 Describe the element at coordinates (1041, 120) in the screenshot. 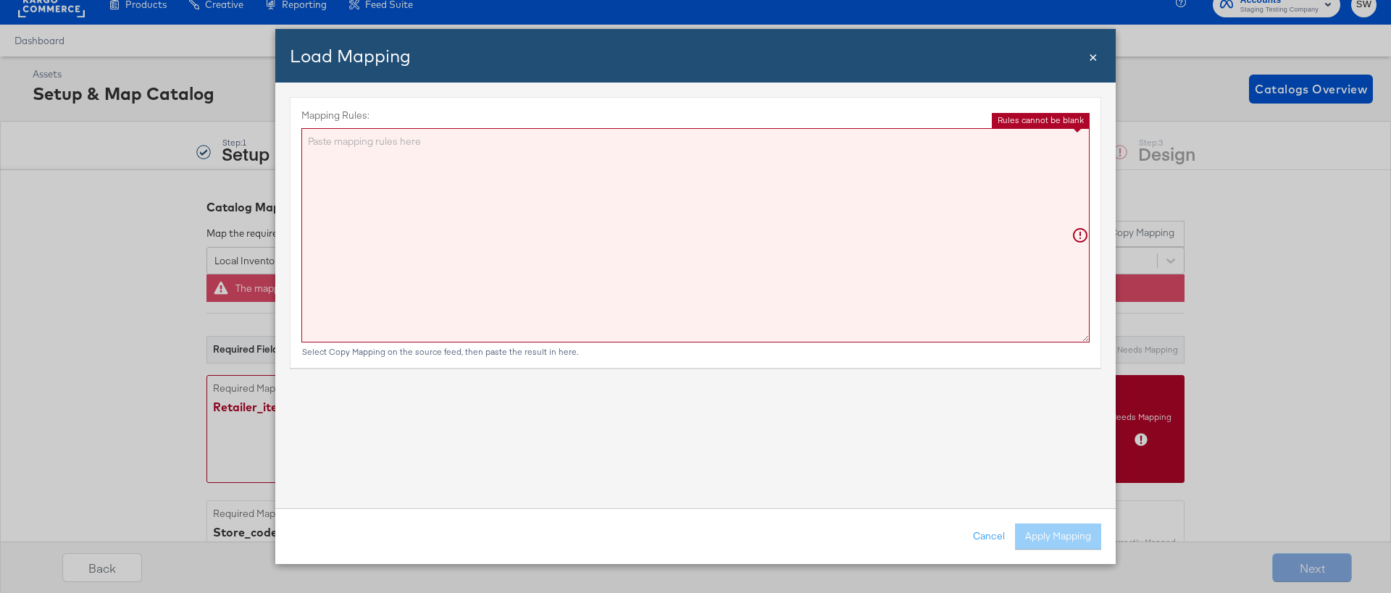

I see `li: Rules cannot be blank` at that location.